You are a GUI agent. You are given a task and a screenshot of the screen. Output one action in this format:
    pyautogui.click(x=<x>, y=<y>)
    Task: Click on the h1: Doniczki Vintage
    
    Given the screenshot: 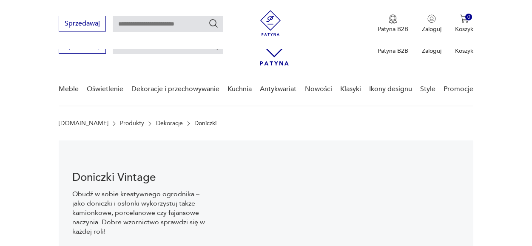 What is the action you would take?
    pyautogui.click(x=142, y=177)
    